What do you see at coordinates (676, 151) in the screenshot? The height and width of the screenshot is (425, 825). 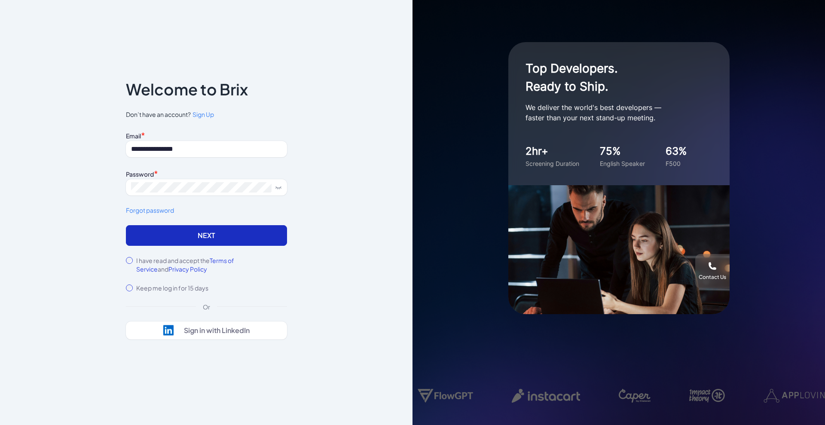 I see `div: 63%` at bounding box center [676, 151].